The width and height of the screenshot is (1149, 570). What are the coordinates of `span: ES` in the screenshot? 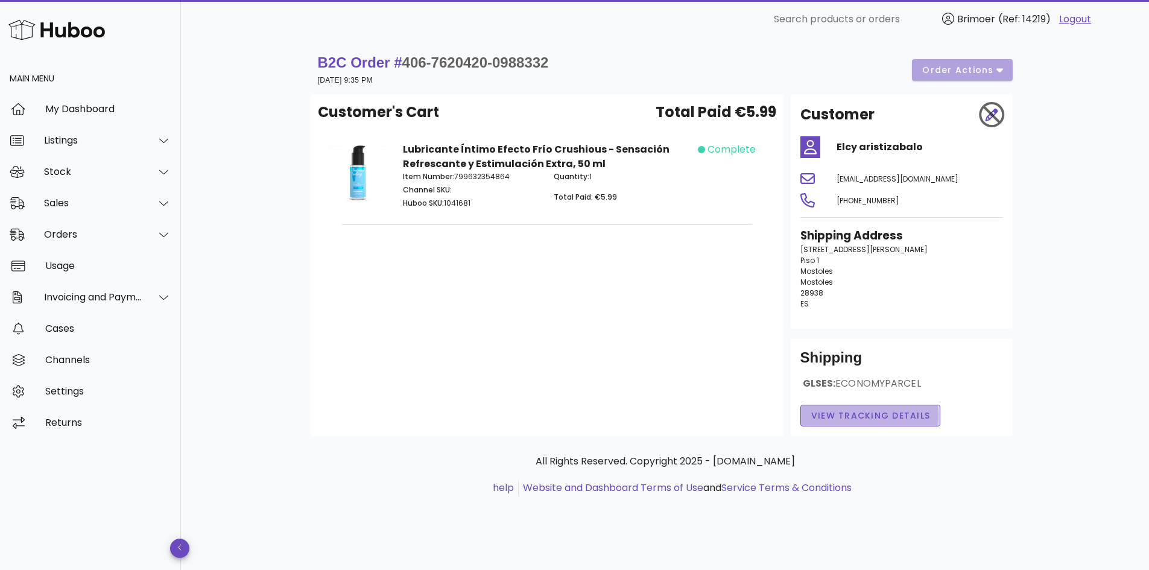 It's located at (805, 303).